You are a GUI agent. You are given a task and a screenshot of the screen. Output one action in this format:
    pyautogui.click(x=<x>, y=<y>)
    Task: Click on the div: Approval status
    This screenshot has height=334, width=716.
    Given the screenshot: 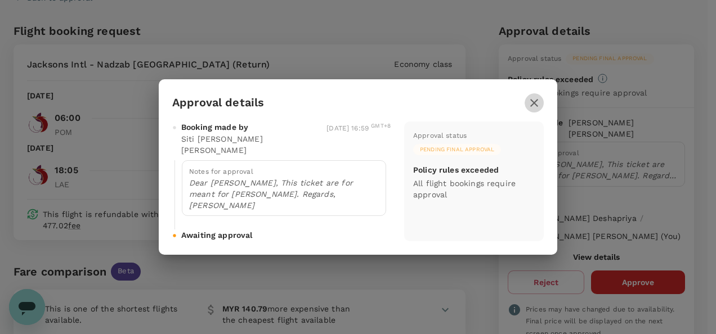 What is the action you would take?
    pyautogui.click(x=440, y=136)
    